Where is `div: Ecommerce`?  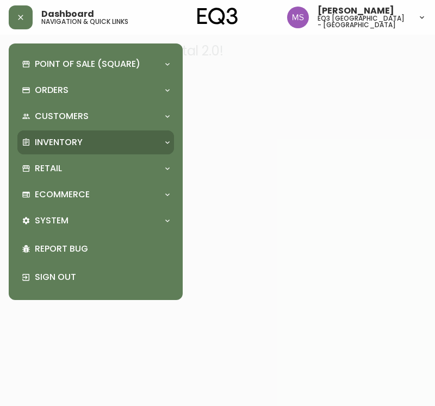 div: Ecommerce is located at coordinates (96, 195).